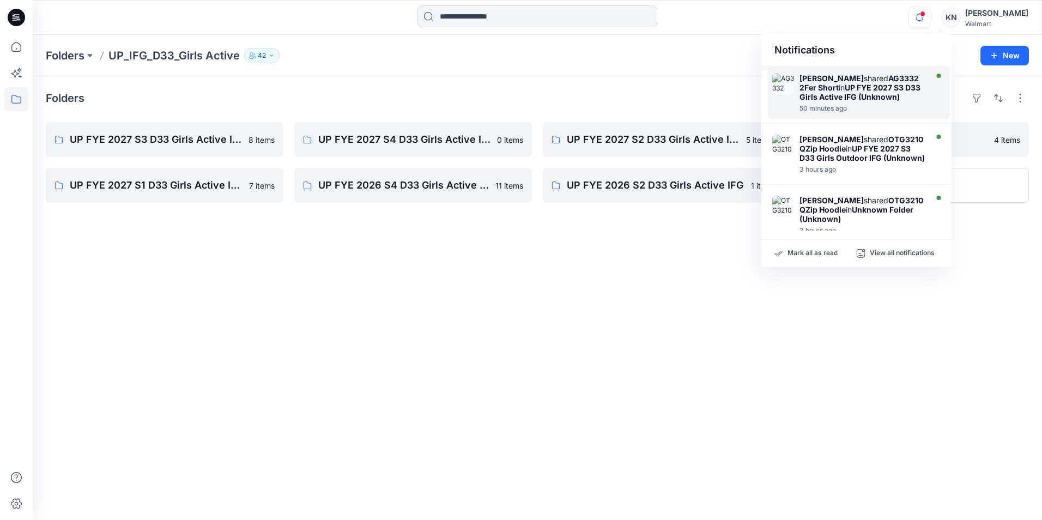  What do you see at coordinates (174, 56) in the screenshot?
I see `p: UP_IFG_D33_Girls Active` at bounding box center [174, 56].